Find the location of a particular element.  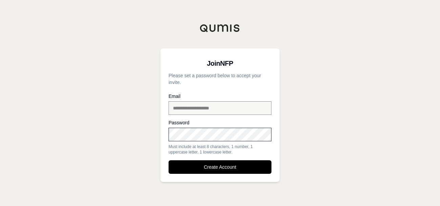

label: Email is located at coordinates (220, 96).